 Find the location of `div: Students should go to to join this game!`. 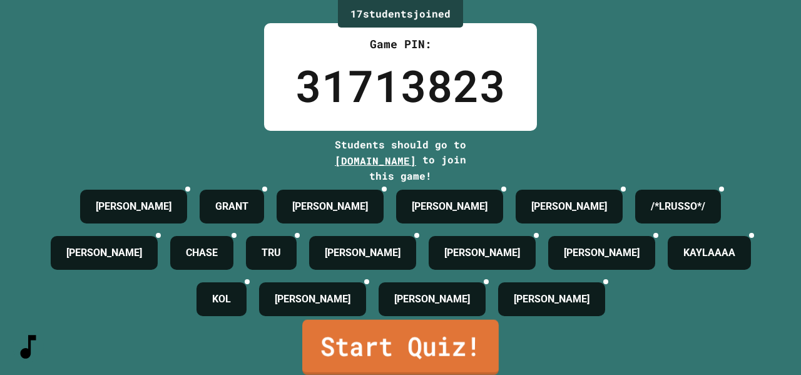

div: Students should go to to join this game! is located at coordinates (400, 160).